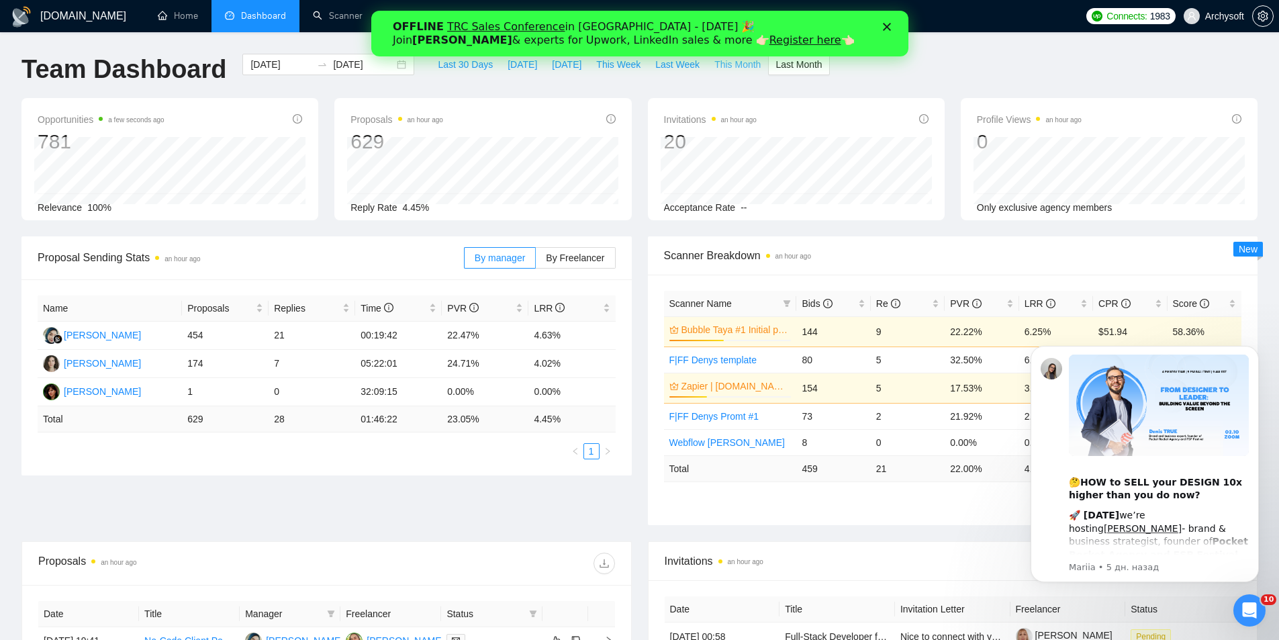  Describe the element at coordinates (60, 207) in the screenshot. I see `span: Relevance` at that location.